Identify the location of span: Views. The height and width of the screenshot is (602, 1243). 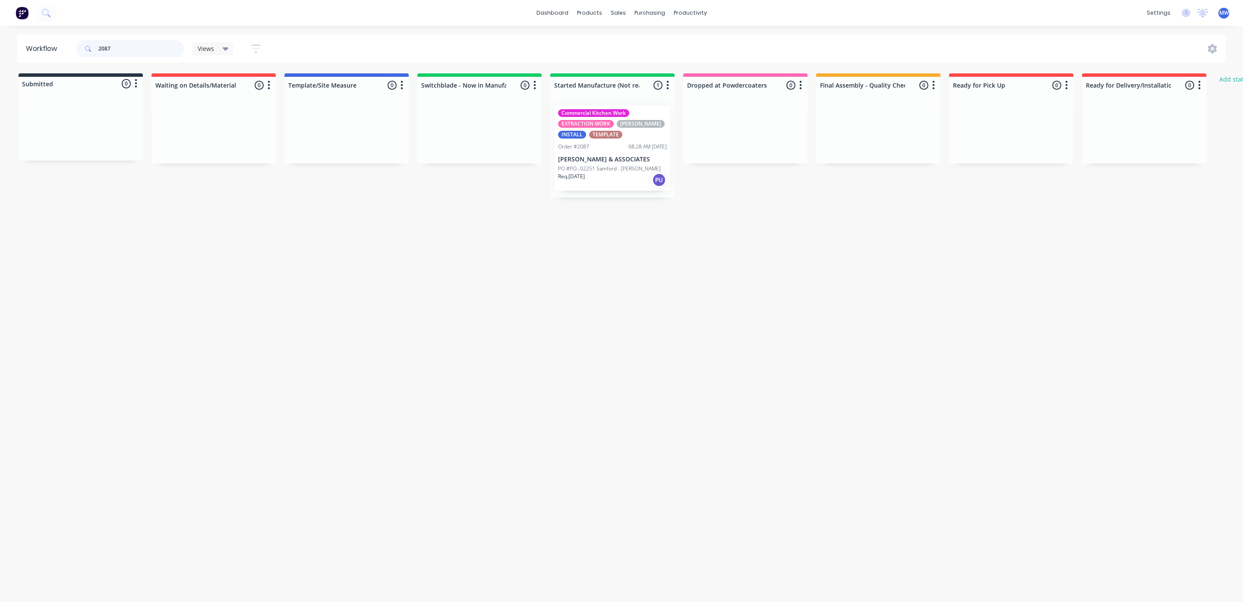
(206, 48).